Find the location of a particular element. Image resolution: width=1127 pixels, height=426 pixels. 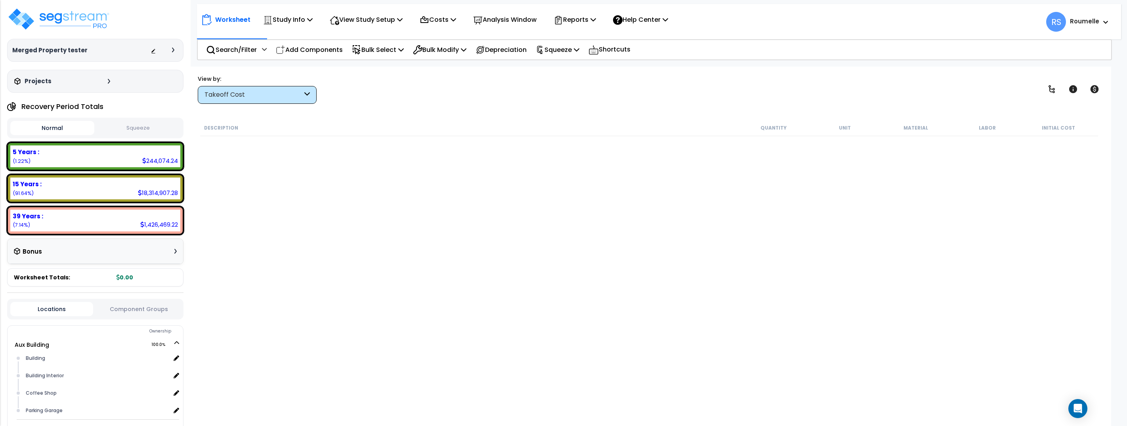

p: Bulk Modify is located at coordinates (439, 50).